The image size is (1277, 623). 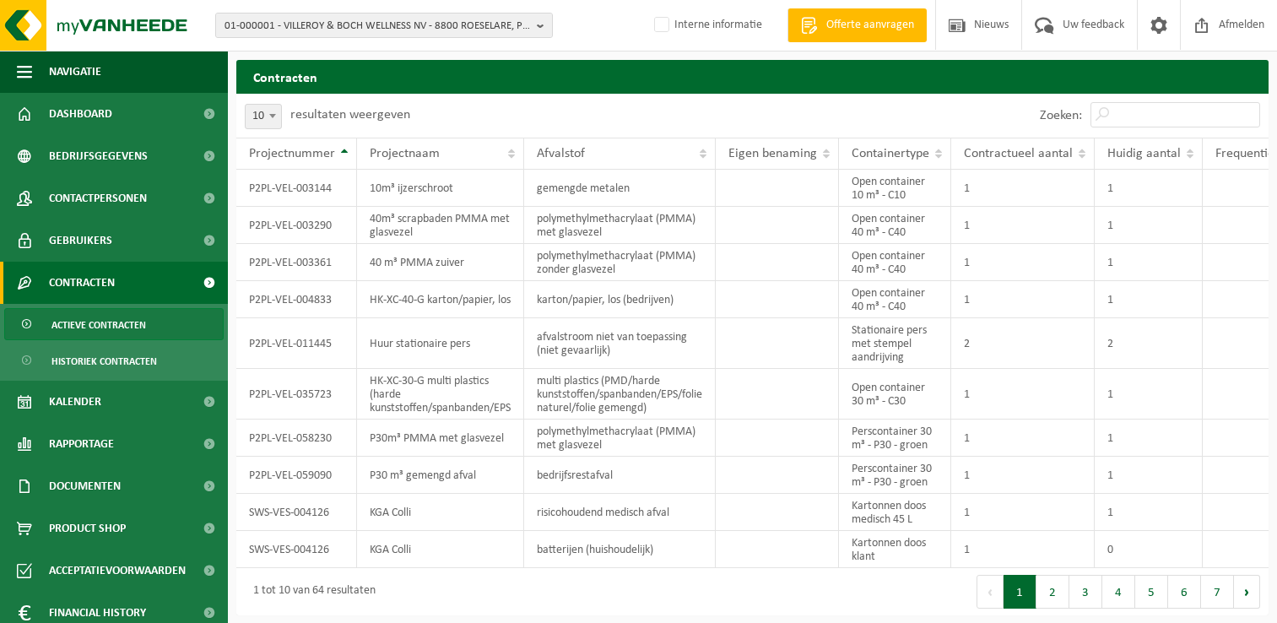 What do you see at coordinates (296, 438) in the screenshot?
I see `td: P2PL-VEL-058230` at bounding box center [296, 438].